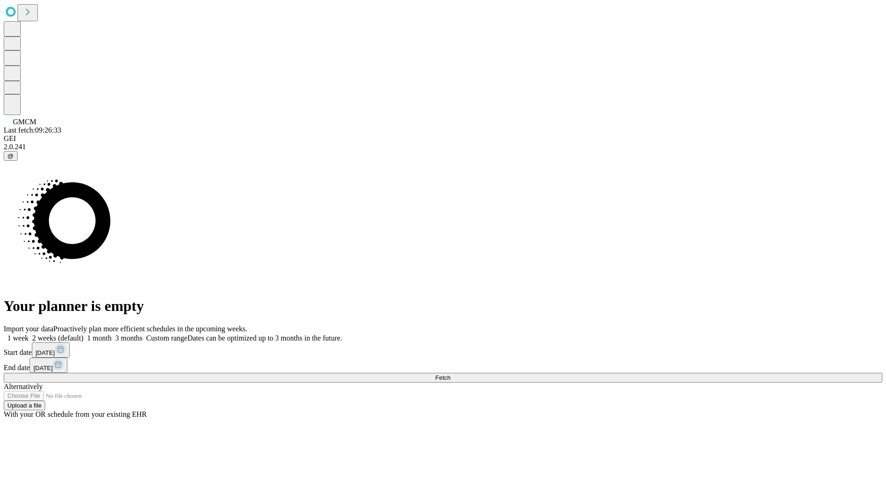 This screenshot has width=886, height=499. I want to click on span: Dates can be optimized up to 3 months in the future., so click(264, 337).